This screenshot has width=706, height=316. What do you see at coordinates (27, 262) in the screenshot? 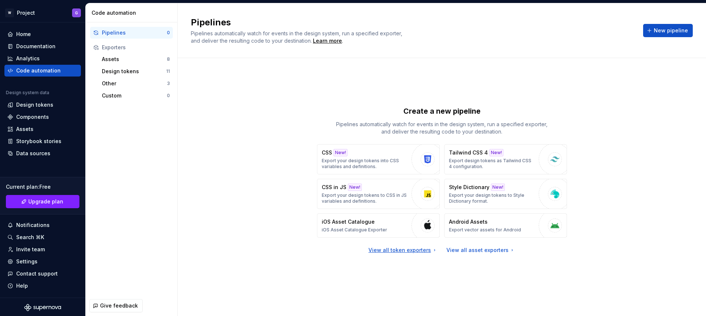
I see `div: Settings` at bounding box center [27, 262].